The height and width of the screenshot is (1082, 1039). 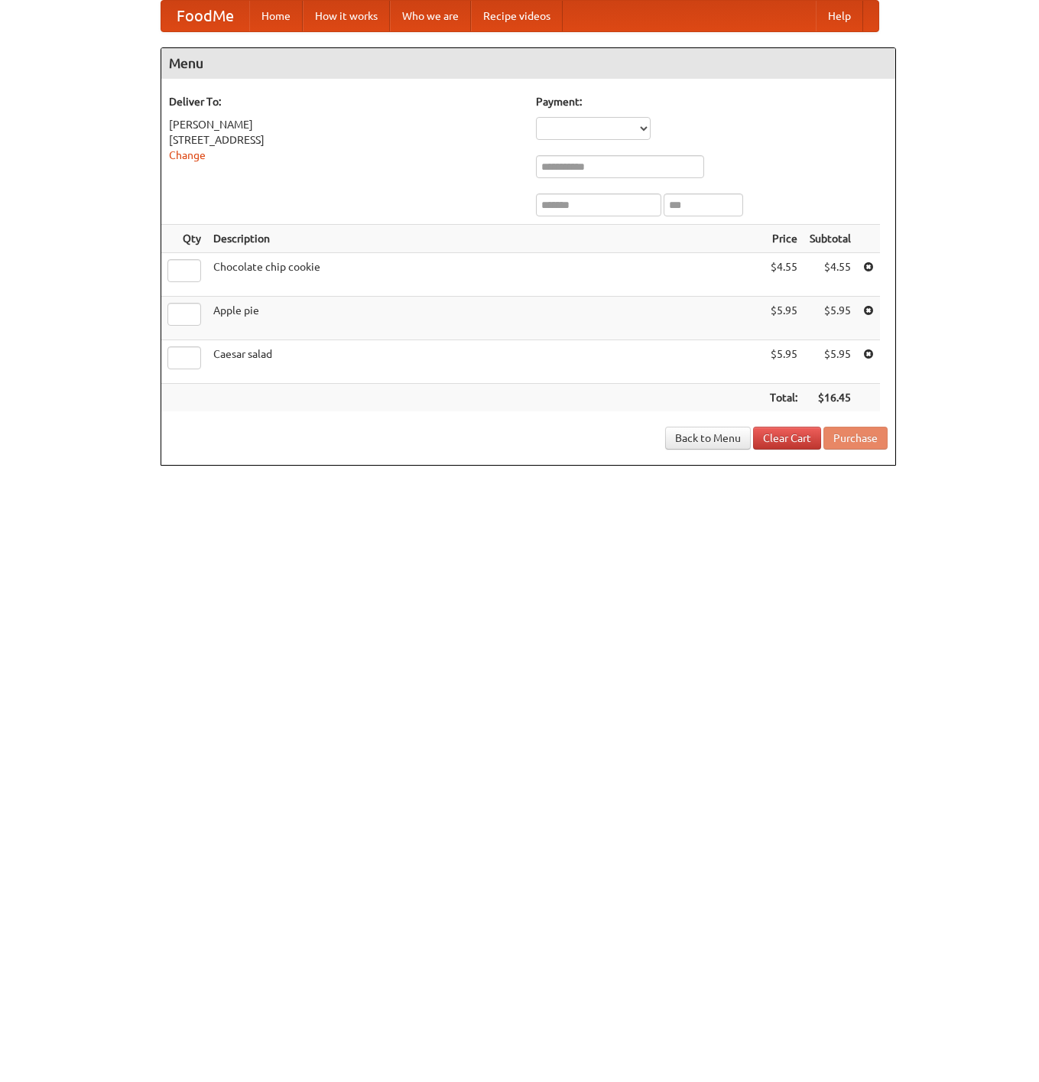 What do you see at coordinates (708, 438) in the screenshot?
I see `a: Back to Menu` at bounding box center [708, 438].